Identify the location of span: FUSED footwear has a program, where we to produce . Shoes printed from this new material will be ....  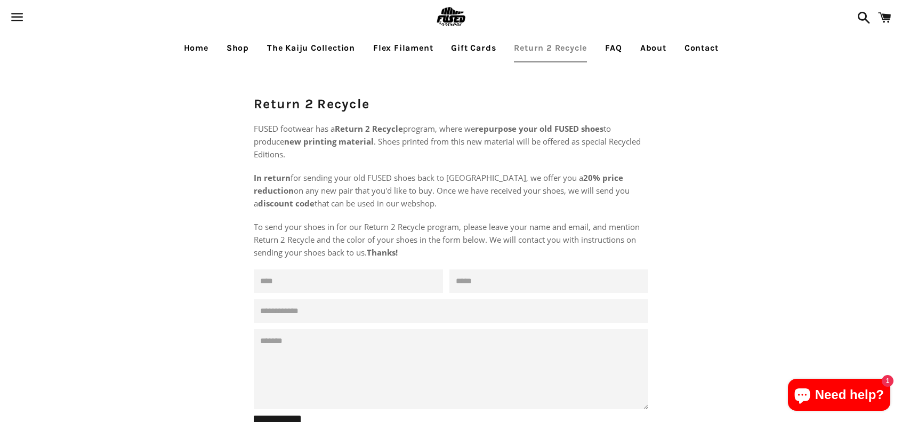
(448, 141).